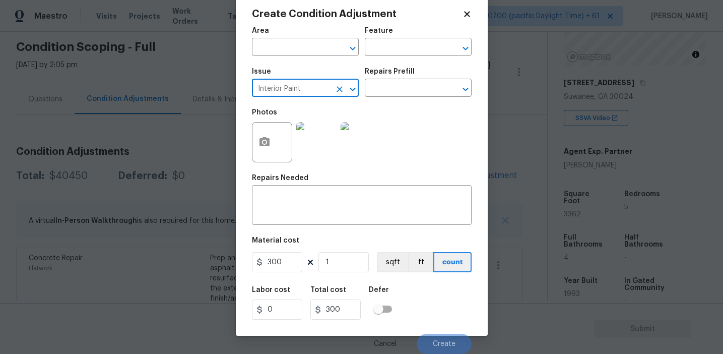  Describe the element at coordinates (357, 14) in the screenshot. I see `h2: Create Condition Adjustment` at that location.